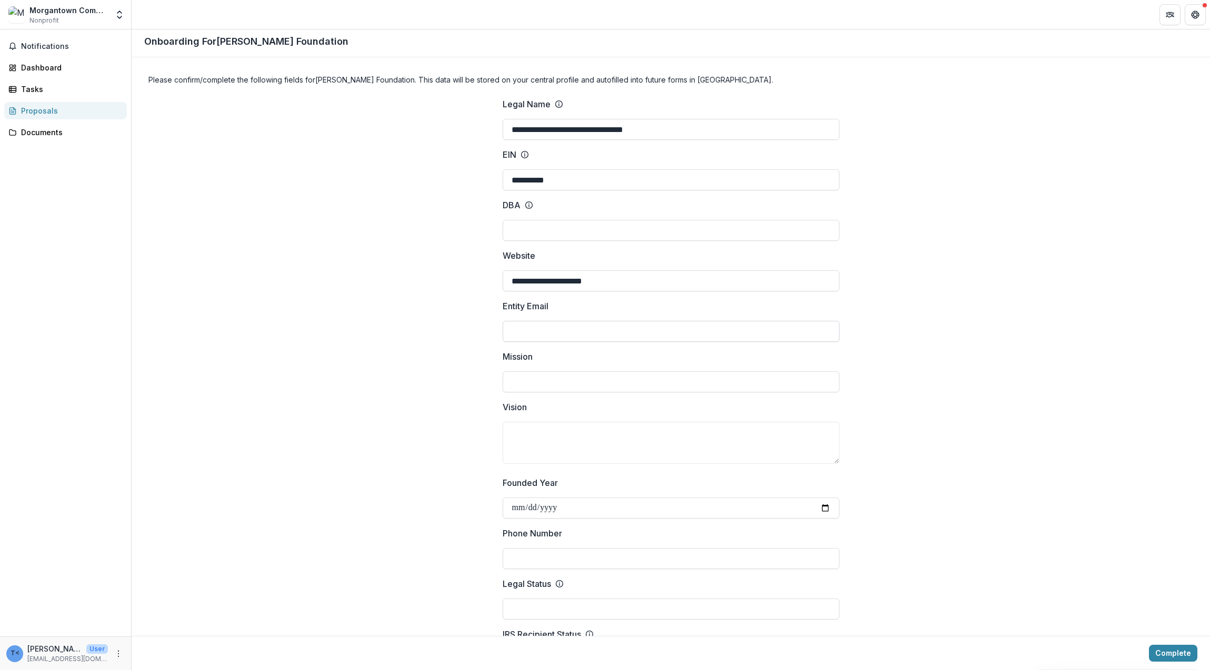  I want to click on button: Partners, so click(1170, 15).